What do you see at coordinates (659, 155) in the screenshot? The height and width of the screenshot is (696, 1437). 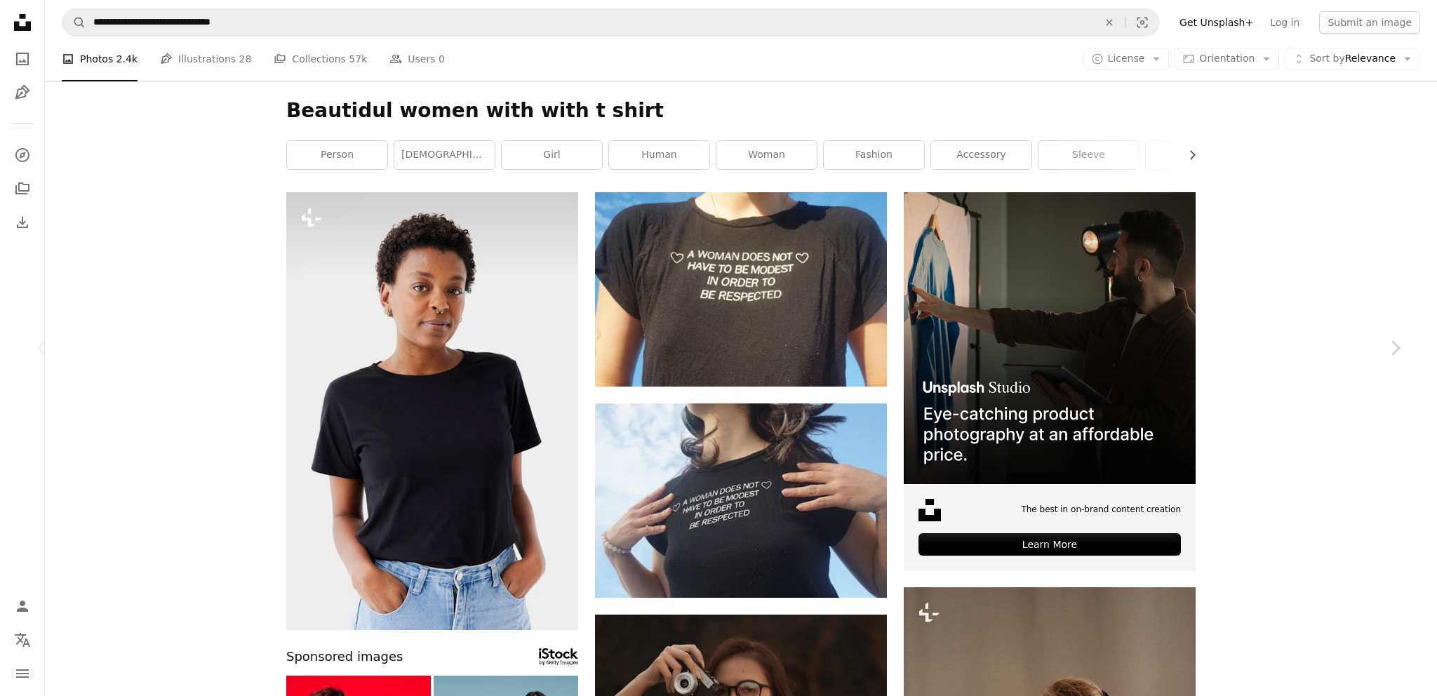 I see `a: human` at bounding box center [659, 155].